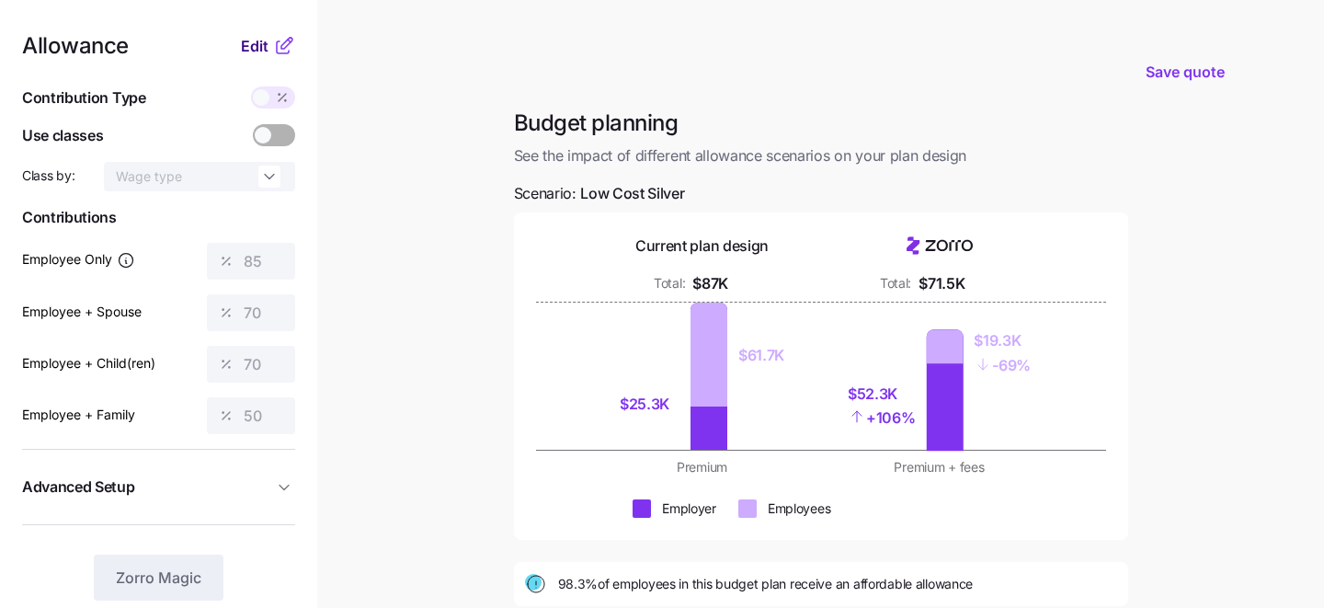 Image resolution: width=1324 pixels, height=608 pixels. Describe the element at coordinates (689, 509) in the screenshot. I see `div: Employer` at that location.